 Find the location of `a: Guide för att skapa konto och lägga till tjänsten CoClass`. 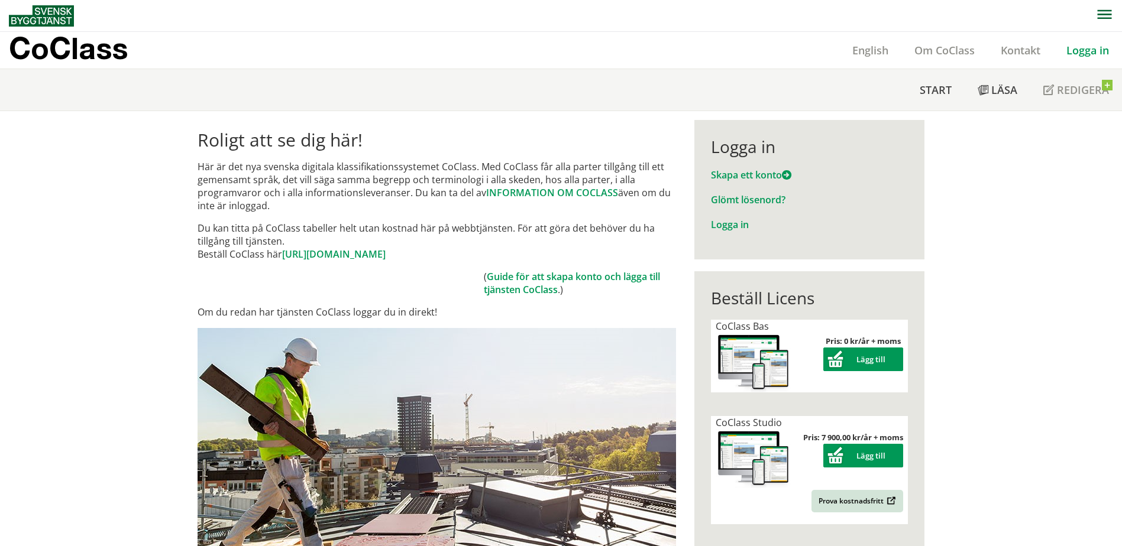

a: Guide för att skapa konto och lägga till tjänsten CoClass is located at coordinates (572, 283).